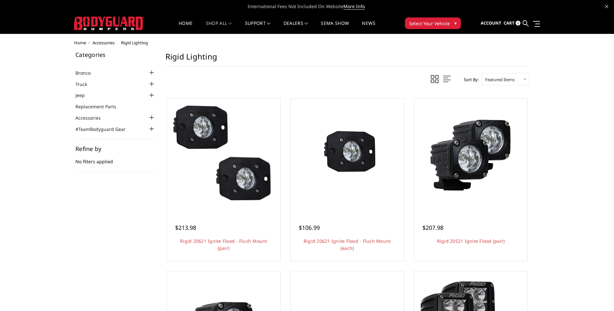  Describe the element at coordinates (491, 23) in the screenshot. I see `a: Account` at that location.